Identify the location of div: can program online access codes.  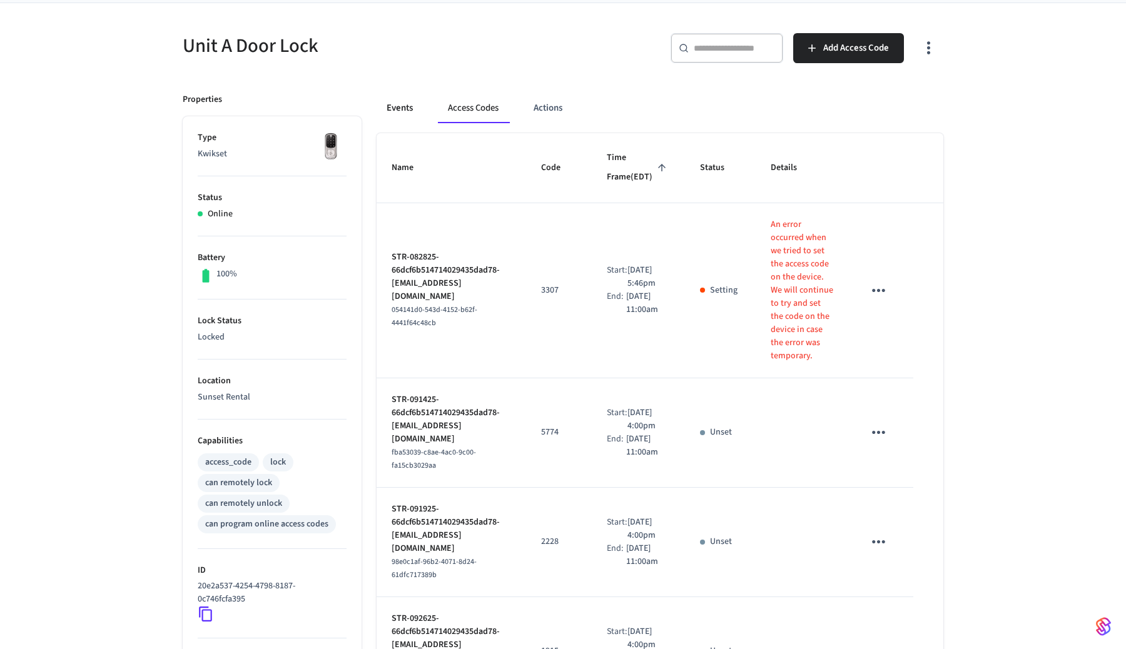
(266, 524).